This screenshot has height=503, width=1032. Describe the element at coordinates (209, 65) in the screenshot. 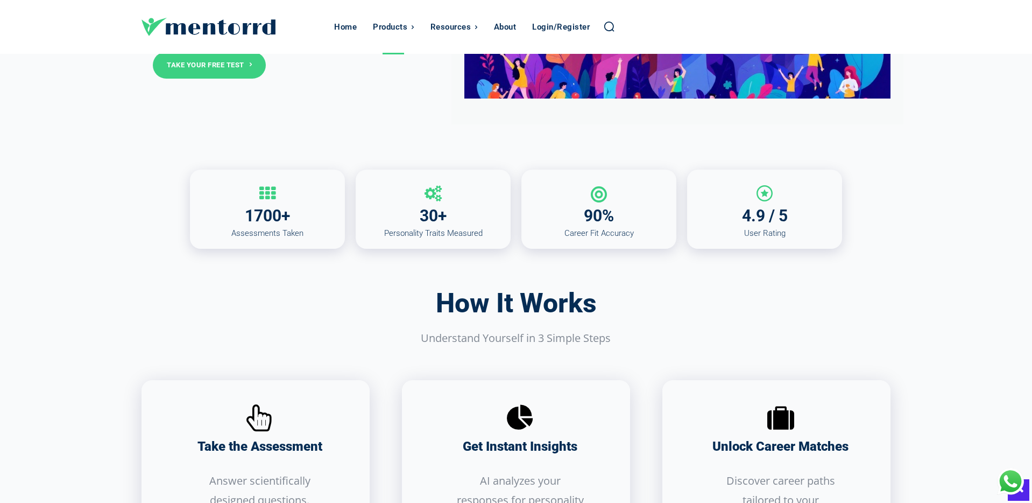

I see `a: Take Your Free Test` at that location.